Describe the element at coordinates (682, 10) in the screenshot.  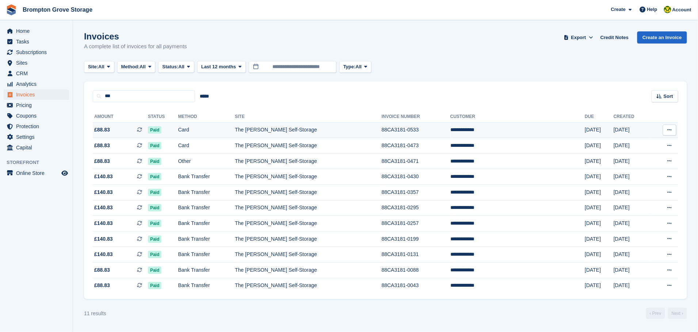
I see `span: Account` at that location.